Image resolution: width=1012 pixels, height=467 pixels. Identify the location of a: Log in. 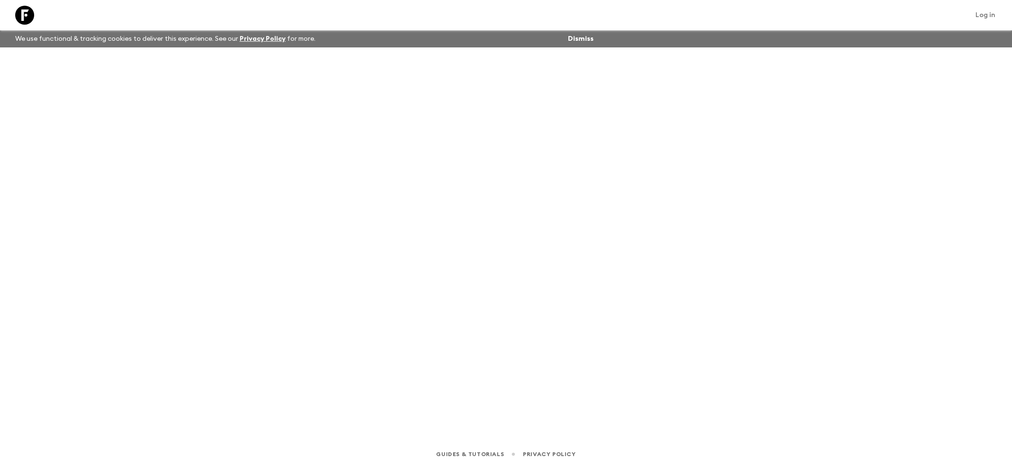
(986, 15).